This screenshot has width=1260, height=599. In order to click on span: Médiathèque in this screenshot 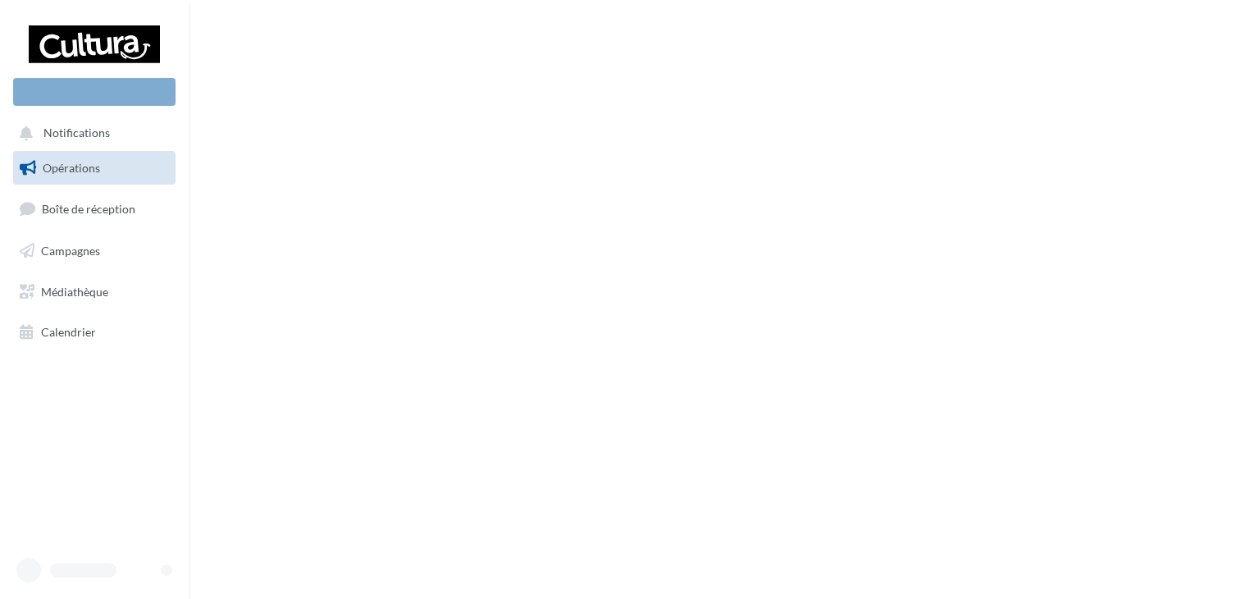, I will do `click(75, 290)`.